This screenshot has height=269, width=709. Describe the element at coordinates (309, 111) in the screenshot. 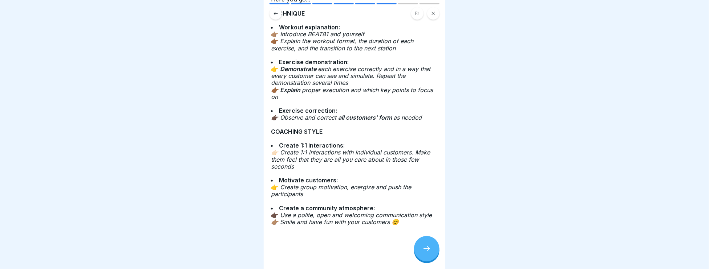

I see `strong: Exercise correction:` at that location.